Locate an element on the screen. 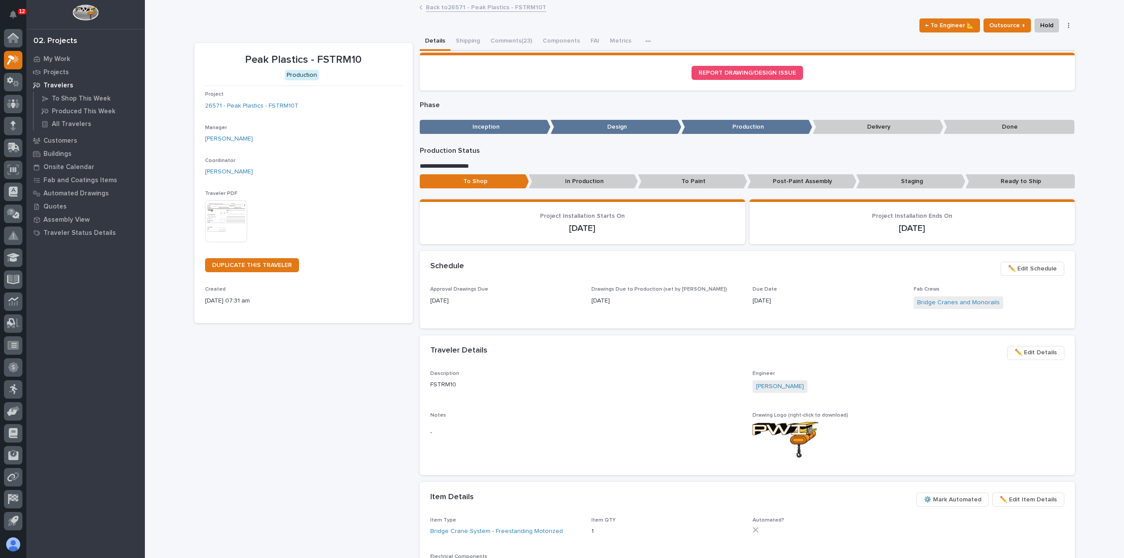 Image resolution: width=1124 pixels, height=558 pixels. span: Project is located at coordinates (214, 94).